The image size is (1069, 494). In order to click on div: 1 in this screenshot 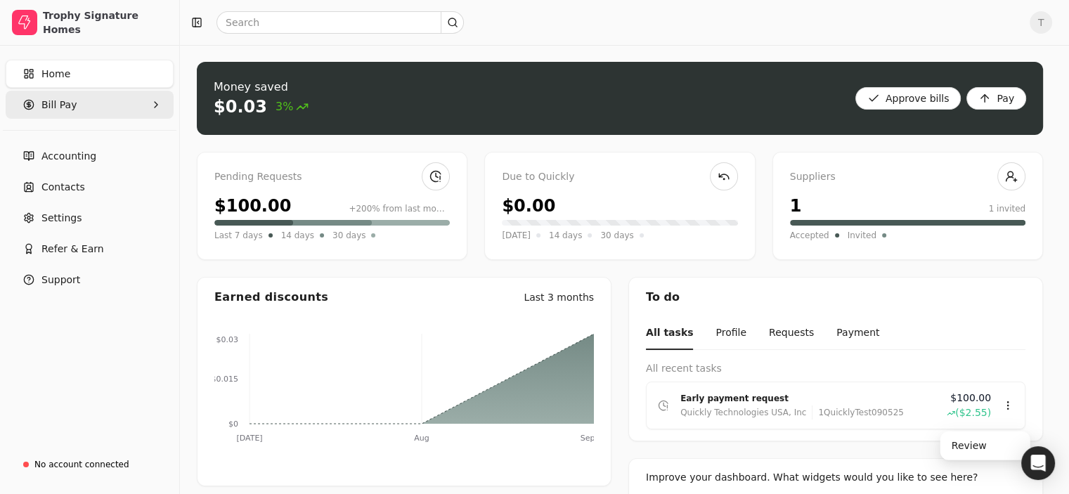, I will do `click(795, 206)`.